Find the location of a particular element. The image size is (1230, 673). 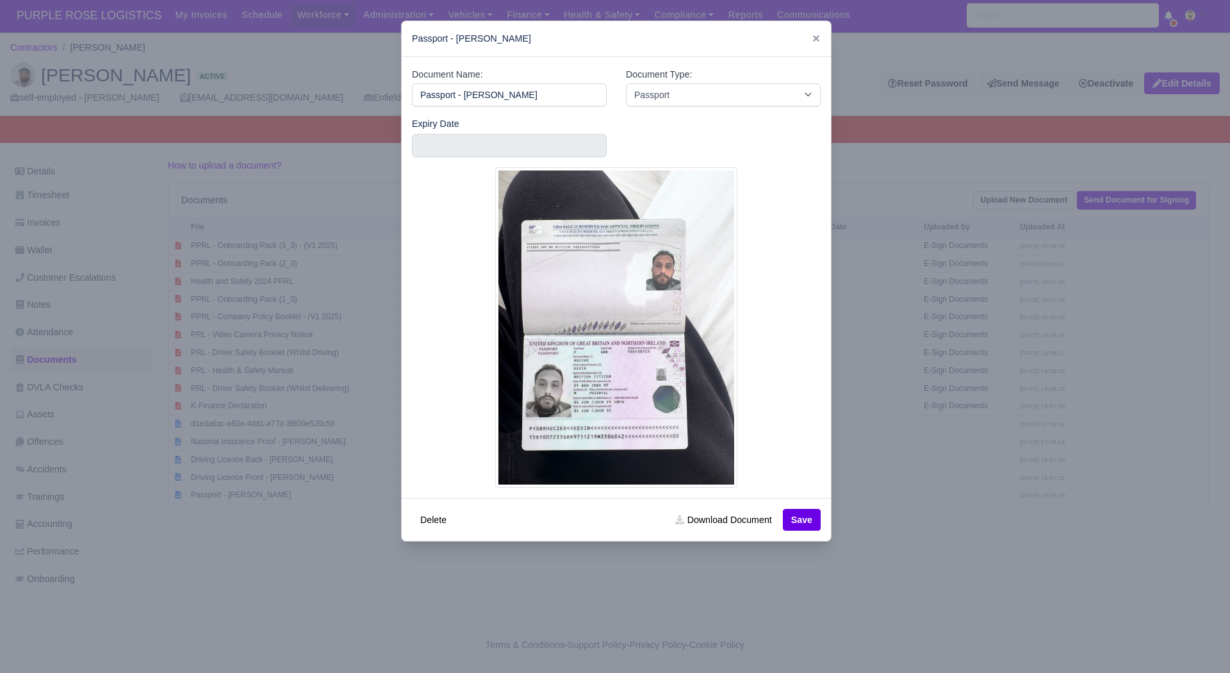

label: Expiry Date is located at coordinates (436, 124).